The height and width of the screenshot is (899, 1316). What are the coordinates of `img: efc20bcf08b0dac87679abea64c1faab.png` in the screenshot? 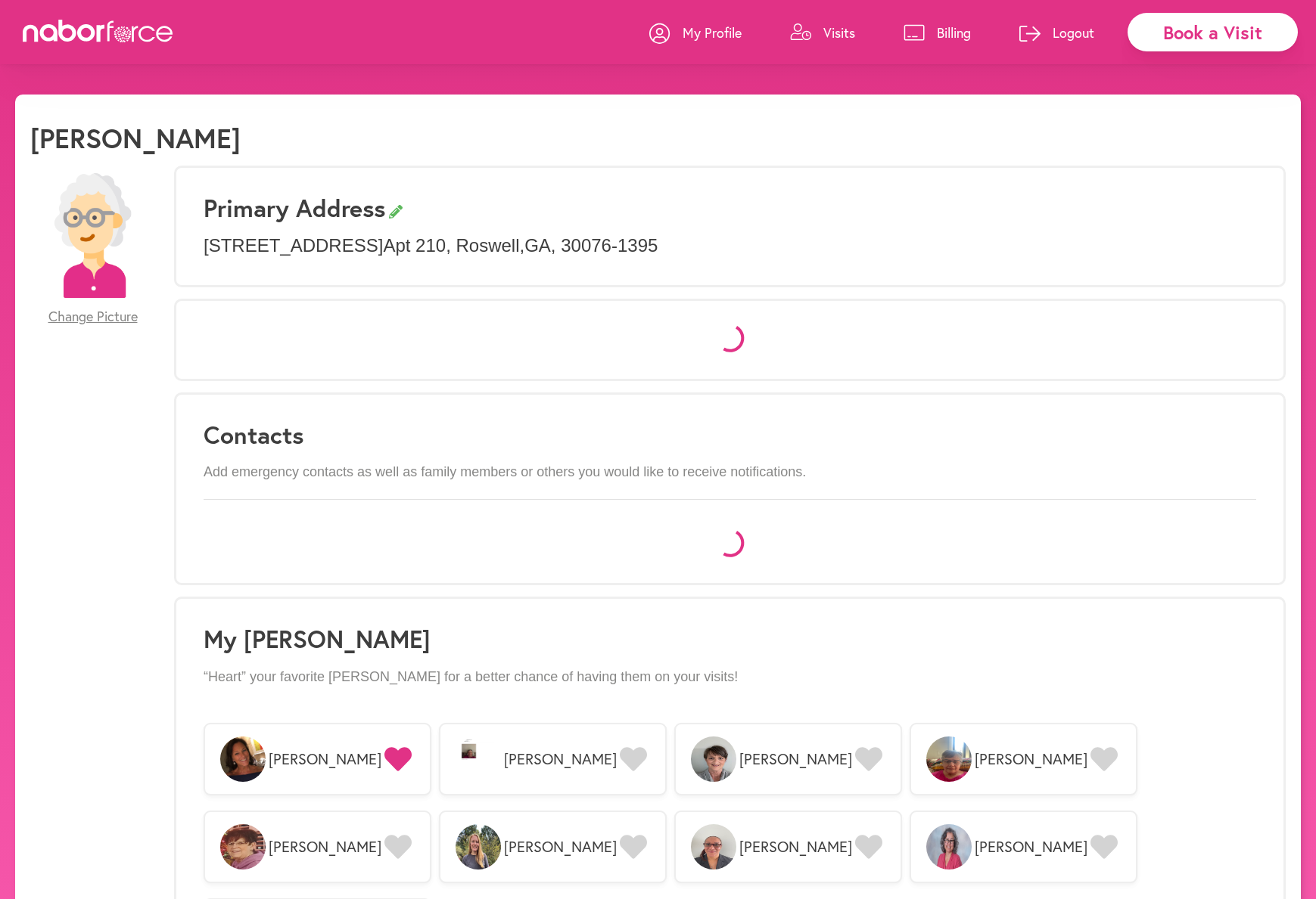 It's located at (92, 236).